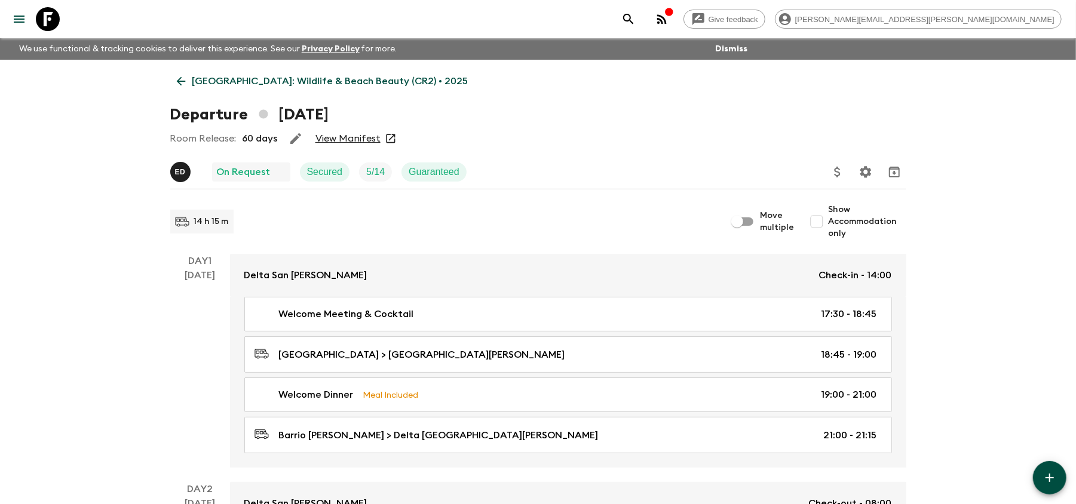 Image resolution: width=1076 pixels, height=504 pixels. Describe the element at coordinates (347, 314) in the screenshot. I see `p: Welcome Meeting & Cocktail` at that location.